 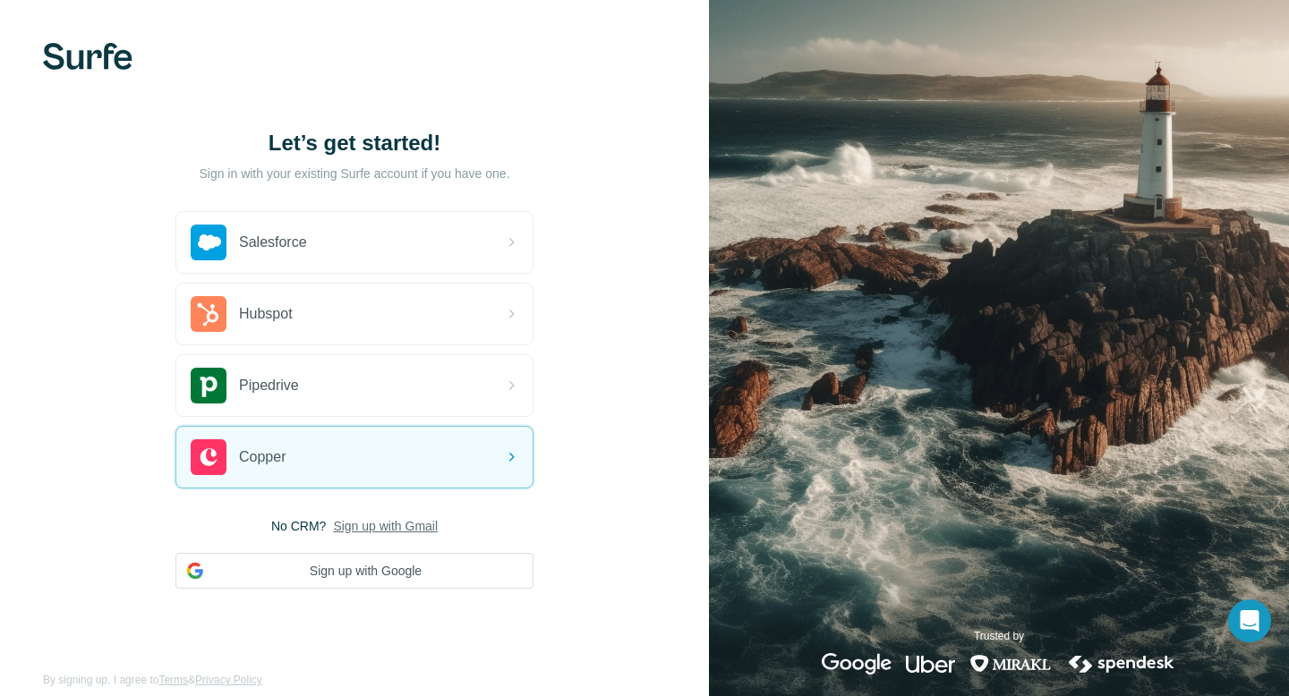 What do you see at coordinates (1010, 664) in the screenshot?
I see `img: mirakl's logo` at bounding box center [1010, 664].